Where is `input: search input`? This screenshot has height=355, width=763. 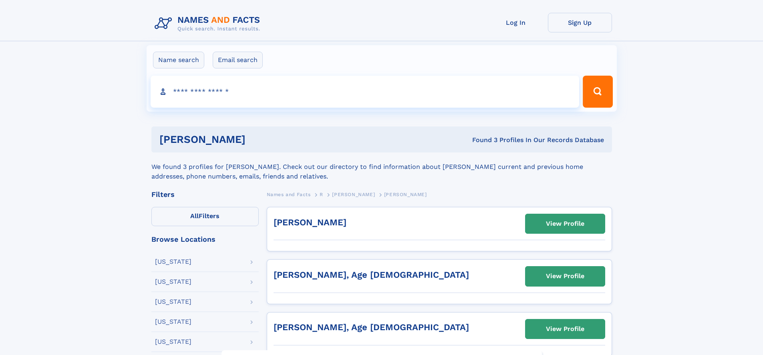 input: search input is located at coordinates (365, 92).